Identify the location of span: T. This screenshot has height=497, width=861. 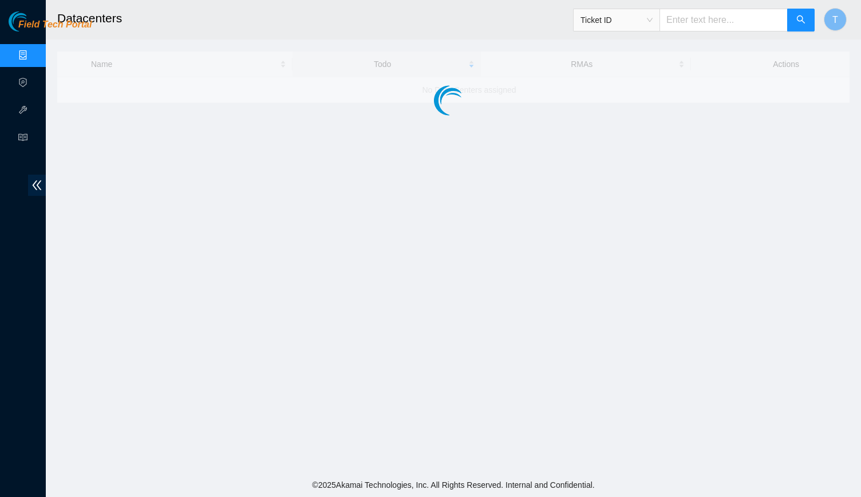
(835, 19).